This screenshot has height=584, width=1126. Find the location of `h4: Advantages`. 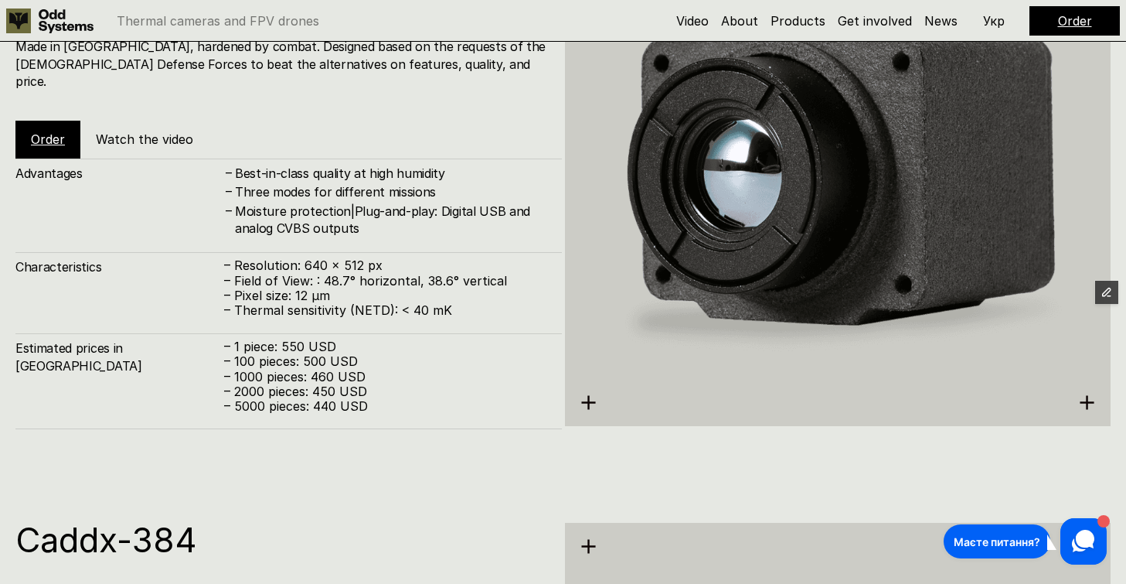

h4: Advantages is located at coordinates (120, 173).